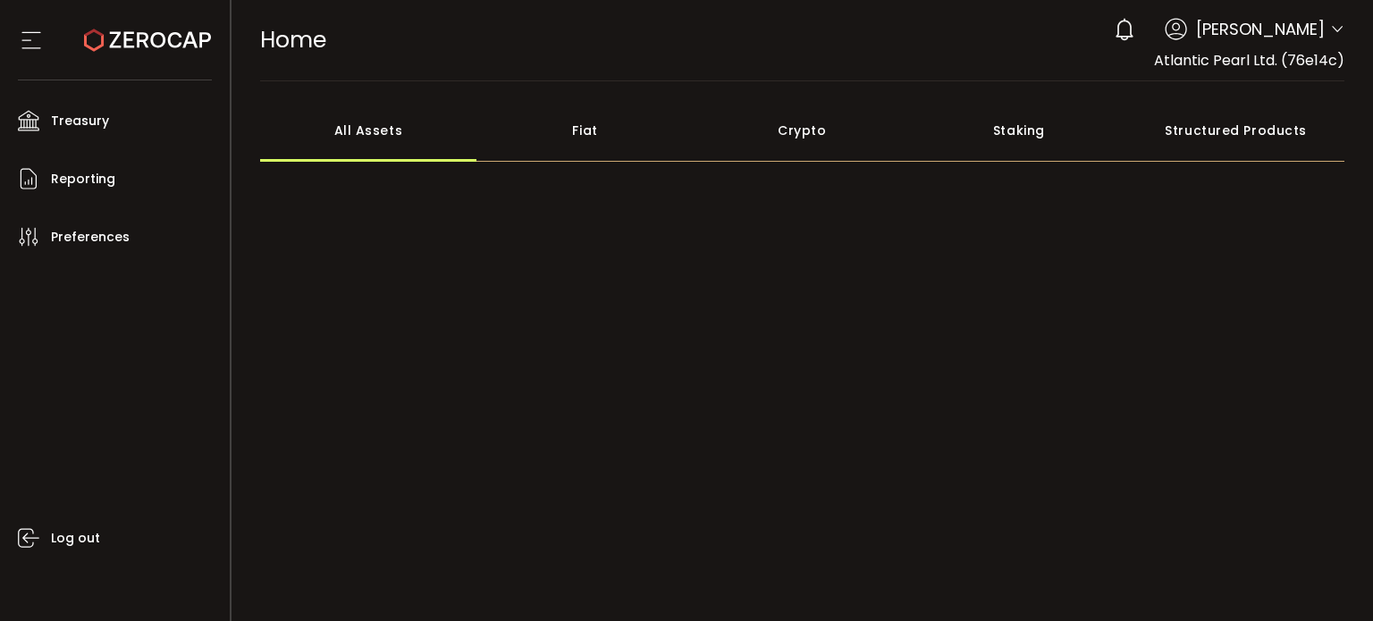 The image size is (1373, 621). What do you see at coordinates (585, 131) in the screenshot?
I see `div: Fiat` at bounding box center [585, 131].